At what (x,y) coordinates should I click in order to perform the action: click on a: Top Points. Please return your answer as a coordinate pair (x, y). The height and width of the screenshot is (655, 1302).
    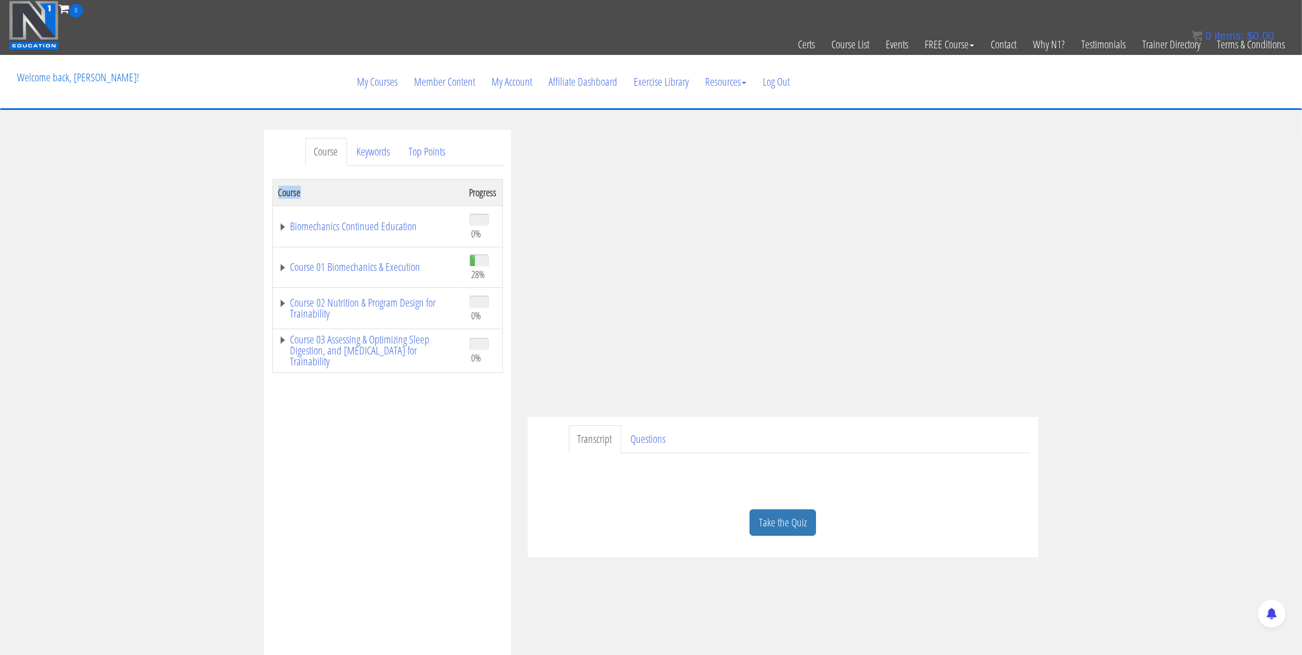
    Looking at the image, I should click on (427, 152).